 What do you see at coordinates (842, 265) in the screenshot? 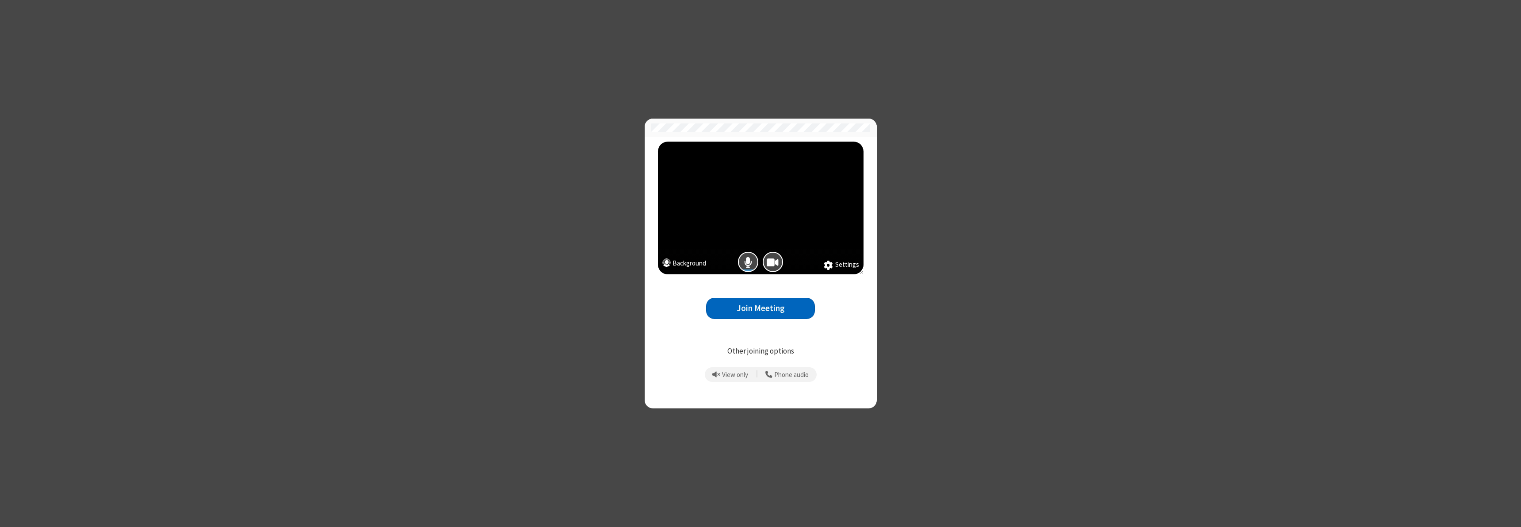
I see `button: Settings` at bounding box center [842, 265].